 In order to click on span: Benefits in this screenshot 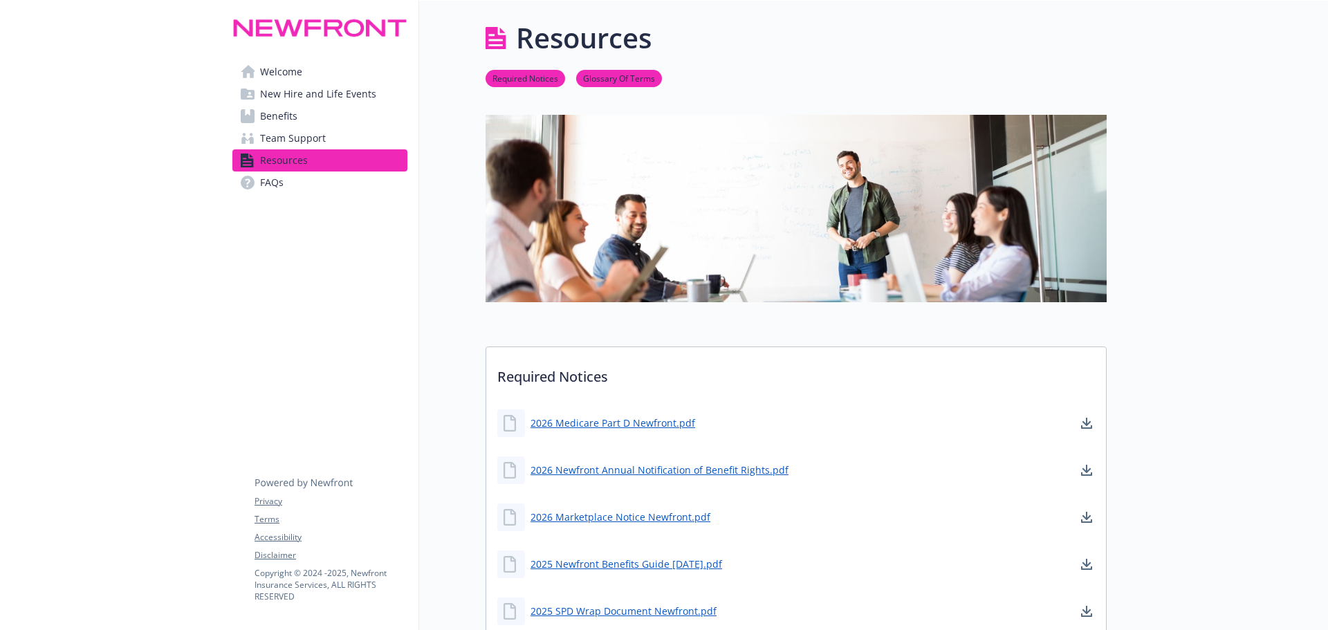, I will do `click(279, 116)`.